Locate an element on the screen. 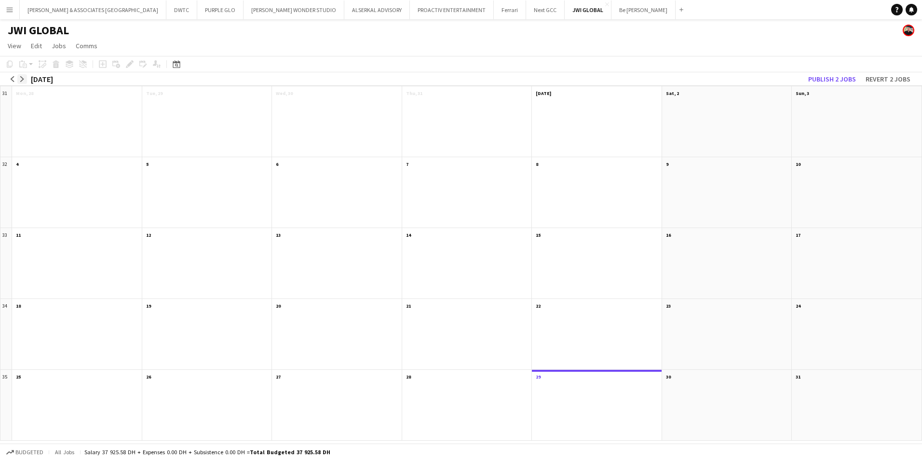 Image resolution: width=922 pixels, height=460 pixels. span: Jobs is located at coordinates (59, 46).